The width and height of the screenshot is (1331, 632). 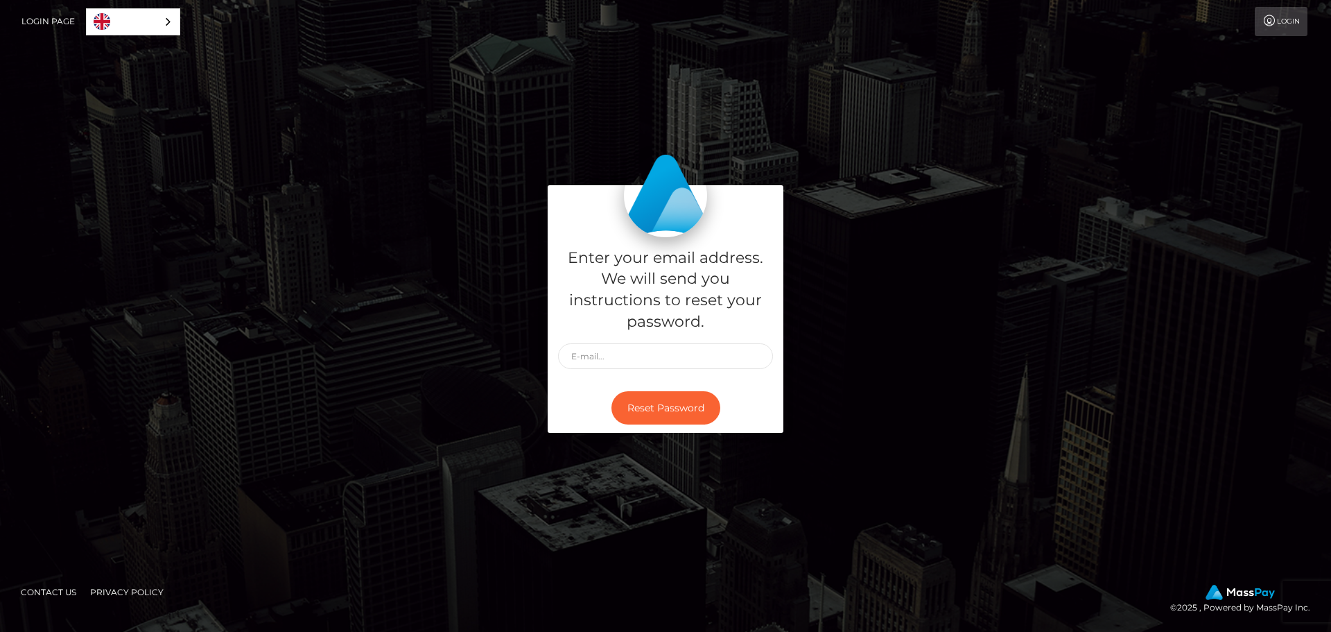 What do you see at coordinates (1240, 592) in the screenshot?
I see `img: MassPay` at bounding box center [1240, 592].